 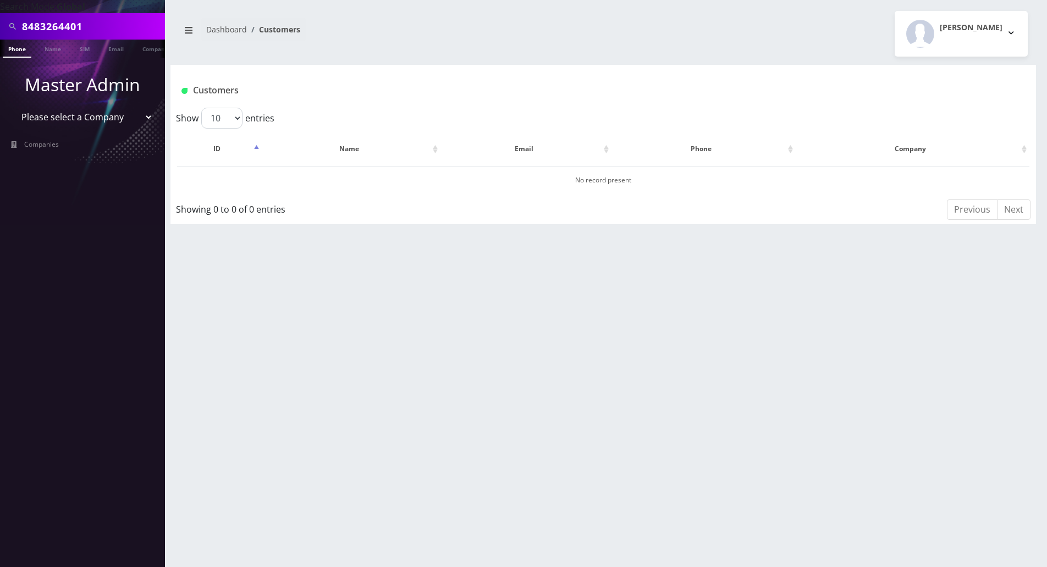 What do you see at coordinates (531, 90) in the screenshot?
I see `h1: Customers` at bounding box center [531, 90].